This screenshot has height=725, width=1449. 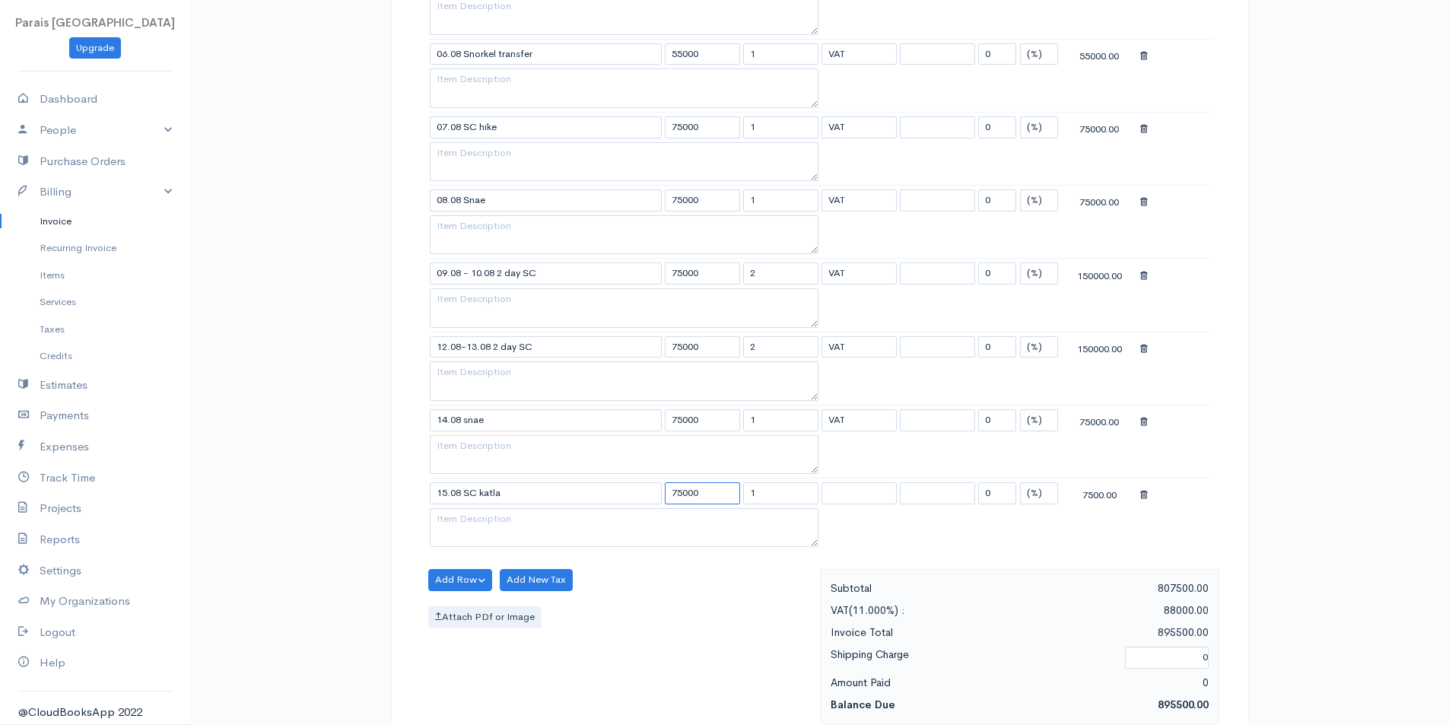 I want to click on button: Add New Tax, so click(x=536, y=580).